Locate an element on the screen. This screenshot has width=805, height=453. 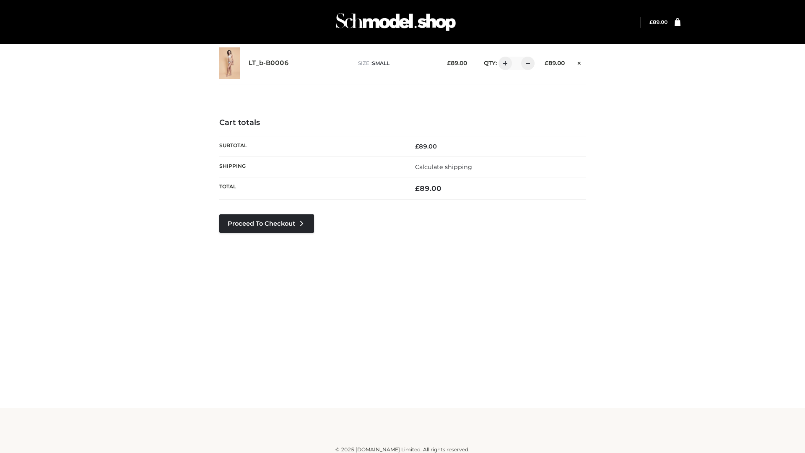
a: LT_b-B0006 is located at coordinates (269, 63).